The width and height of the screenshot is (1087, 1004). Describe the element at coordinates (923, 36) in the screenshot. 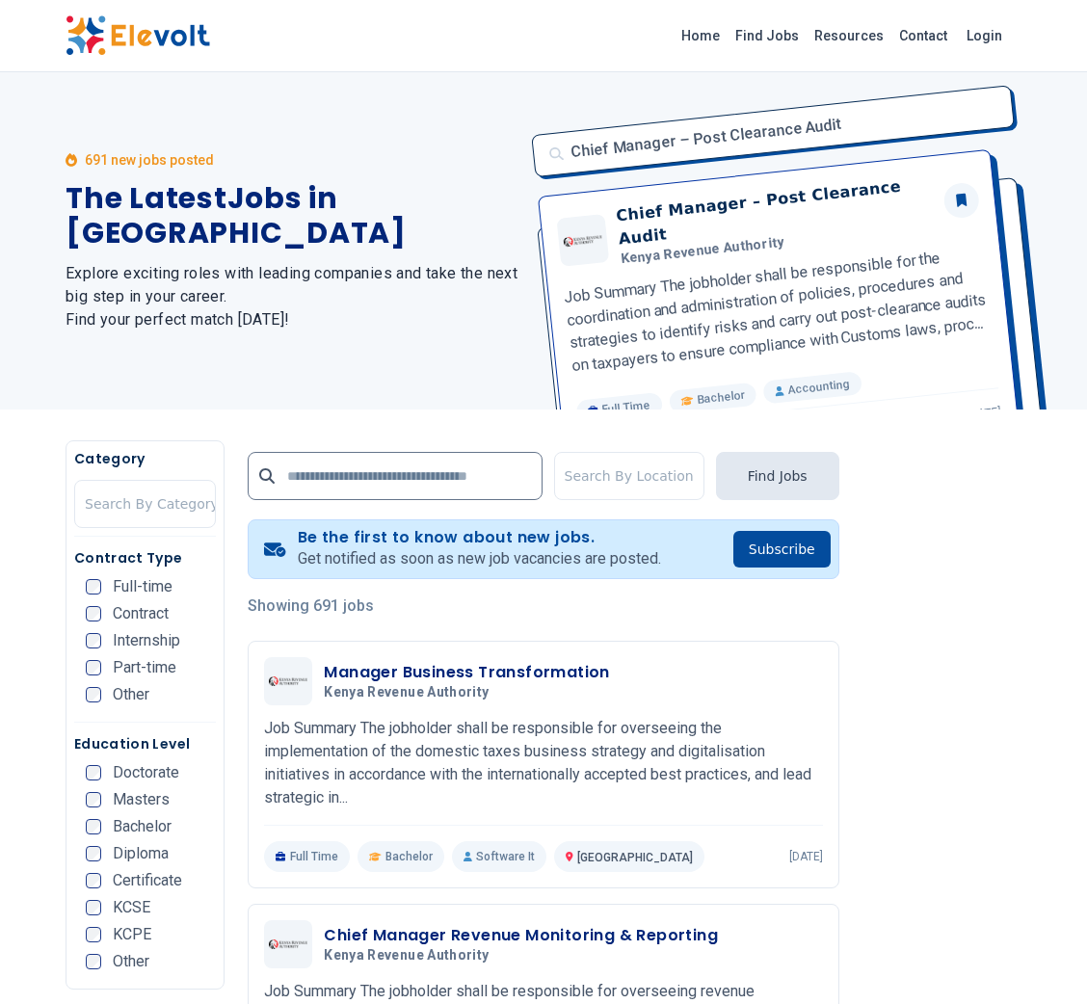

I see `a: Contact` at that location.